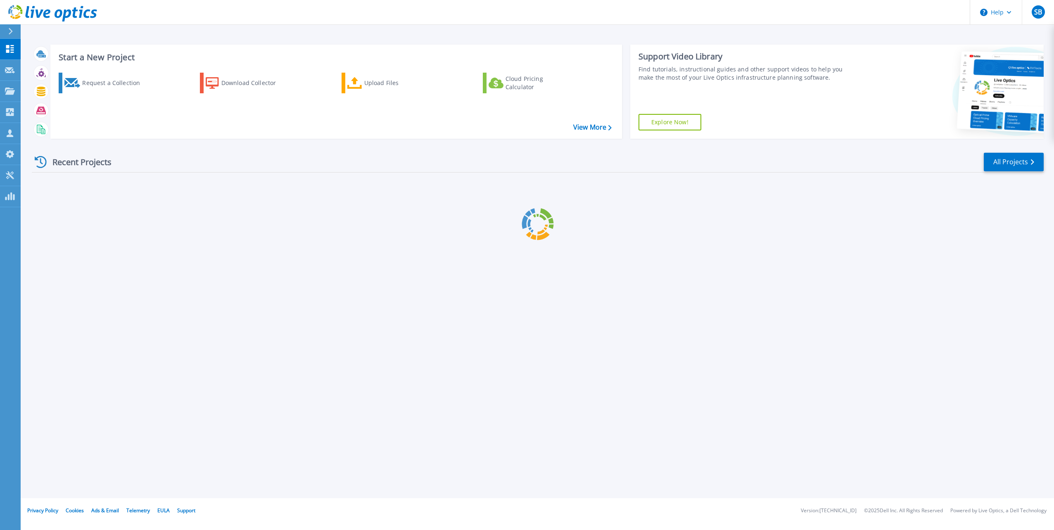 Image resolution: width=1054 pixels, height=530 pixels. Describe the element at coordinates (397, 83) in the screenshot. I see `div: Upload Files` at that location.